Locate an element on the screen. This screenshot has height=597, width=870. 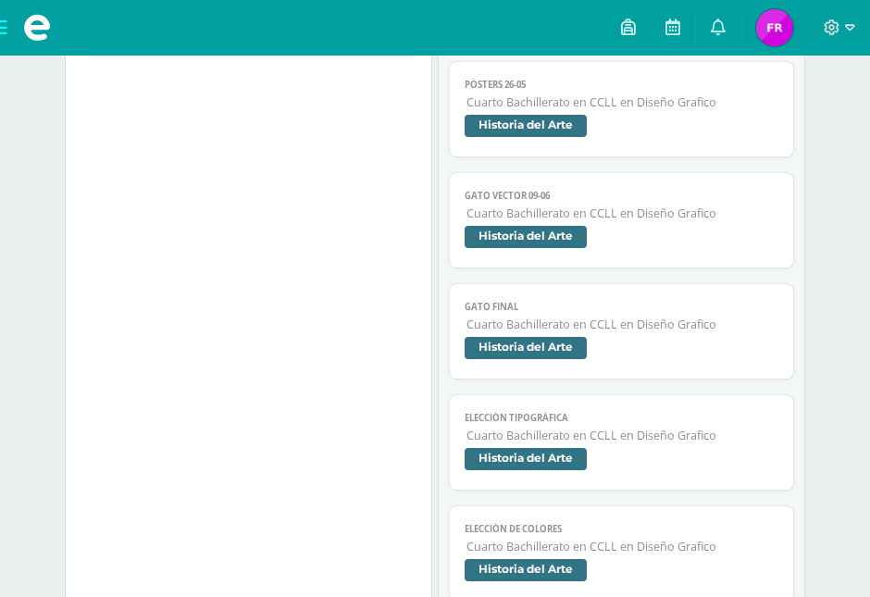
span: Gato vector 09-06 is located at coordinates (621, 195).